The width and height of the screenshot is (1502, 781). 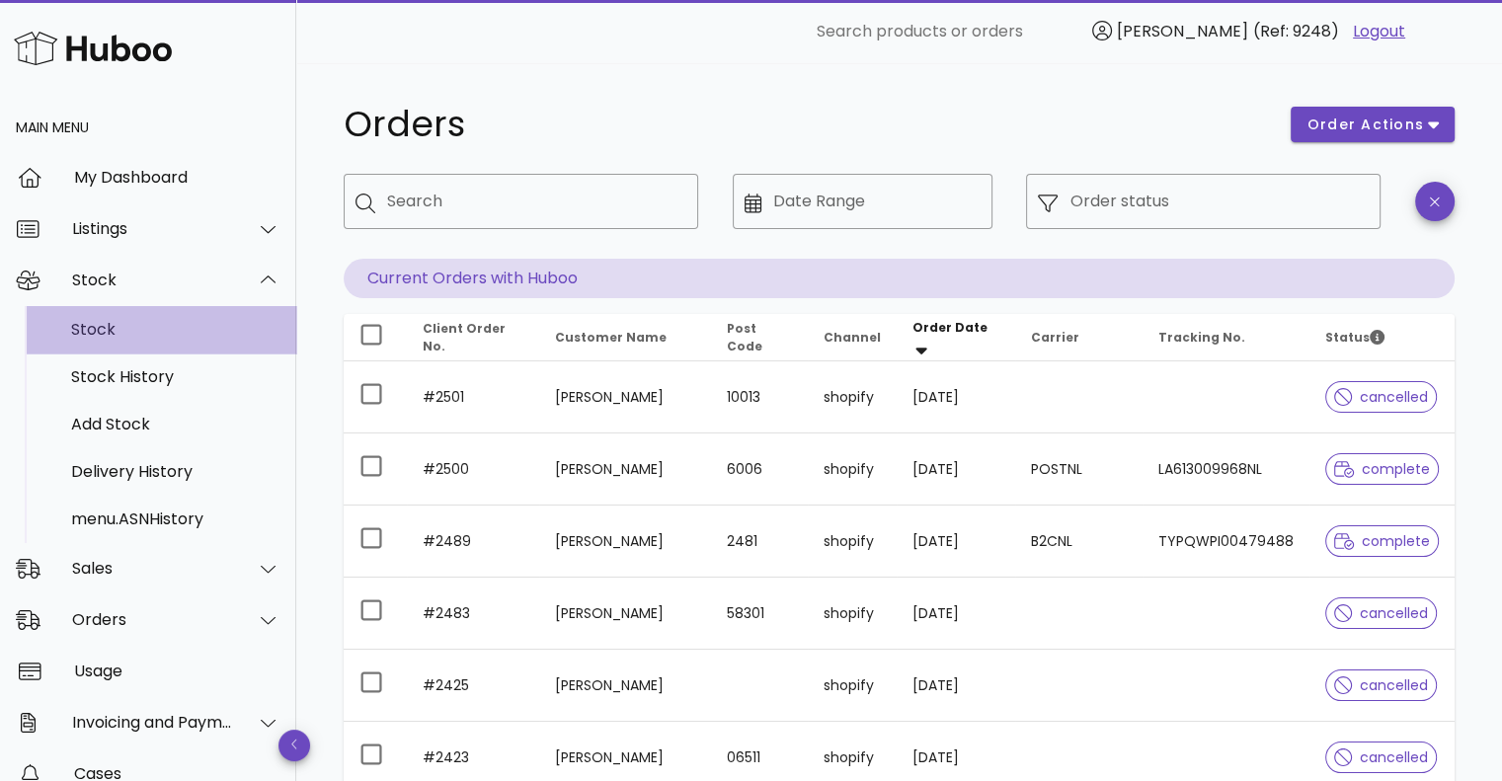 What do you see at coordinates (1079, 541) in the screenshot?
I see `td: B2CNL` at bounding box center [1079, 541].